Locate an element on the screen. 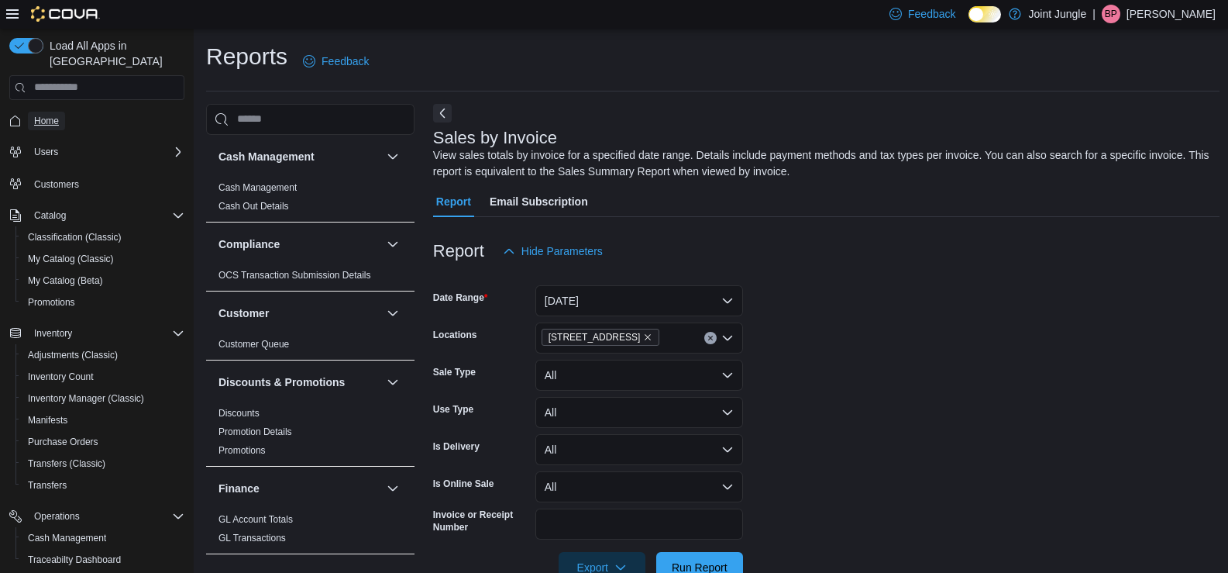 The height and width of the screenshot is (573, 1228). div: Bijal Patel is located at coordinates (1111, 14).